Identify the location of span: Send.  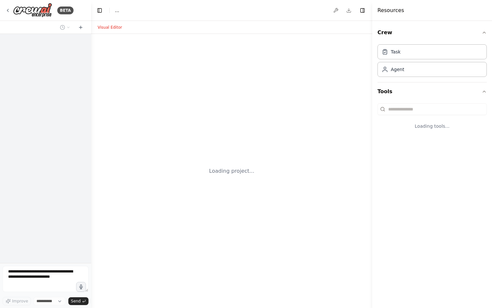
(76, 301).